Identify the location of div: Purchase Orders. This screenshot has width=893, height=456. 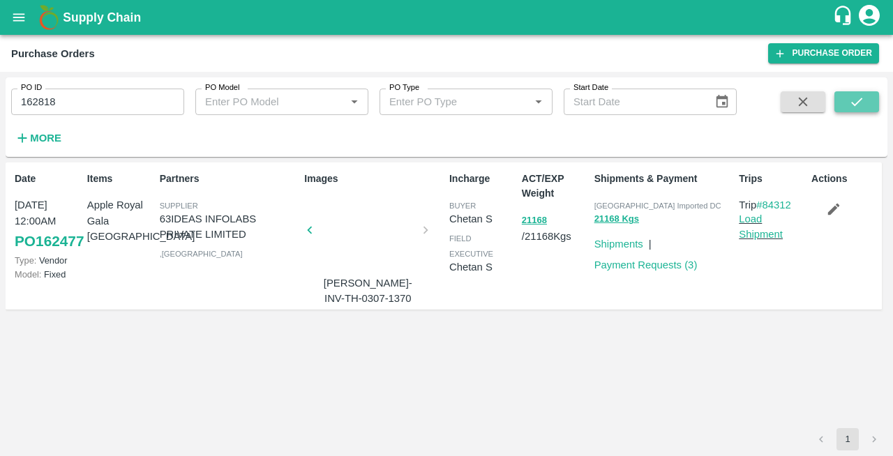
(53, 54).